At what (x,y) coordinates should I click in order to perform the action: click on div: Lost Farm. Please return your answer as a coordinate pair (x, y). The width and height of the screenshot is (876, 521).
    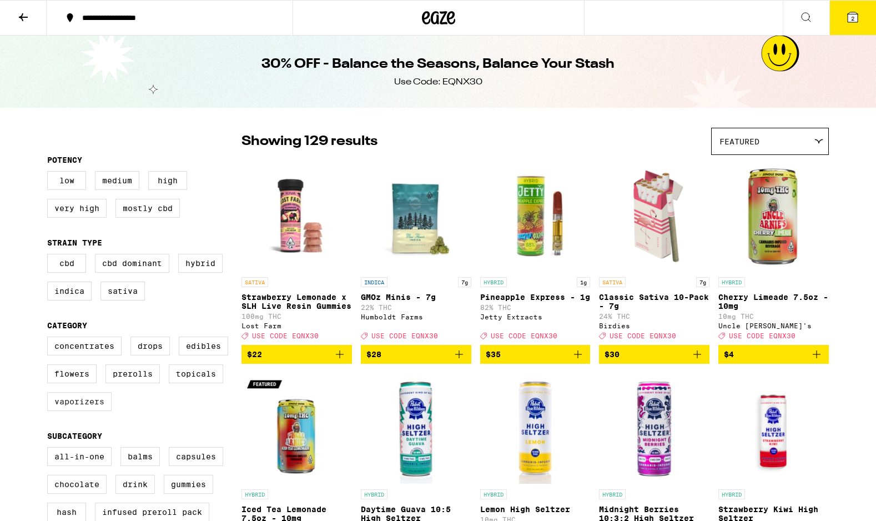
    Looking at the image, I should click on (296, 325).